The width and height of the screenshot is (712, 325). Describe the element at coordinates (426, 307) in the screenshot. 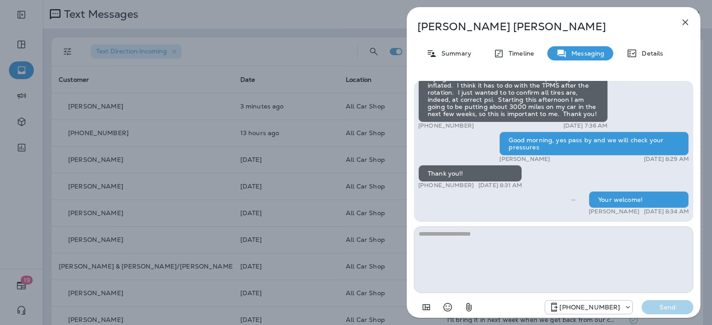

I see `button: Add in a premade template` at that location.